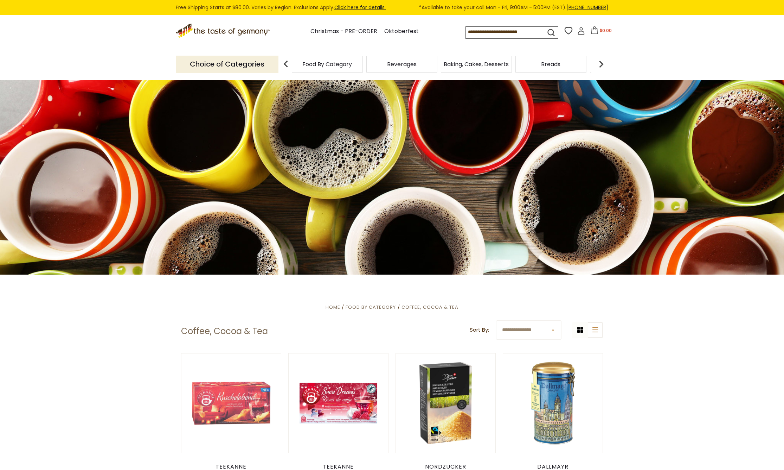  I want to click on img: next arrow, so click(602, 64).